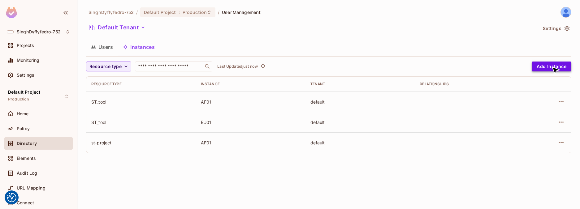 This screenshot has width=580, height=209. Describe the element at coordinates (23, 114) in the screenshot. I see `span: Home` at that location.